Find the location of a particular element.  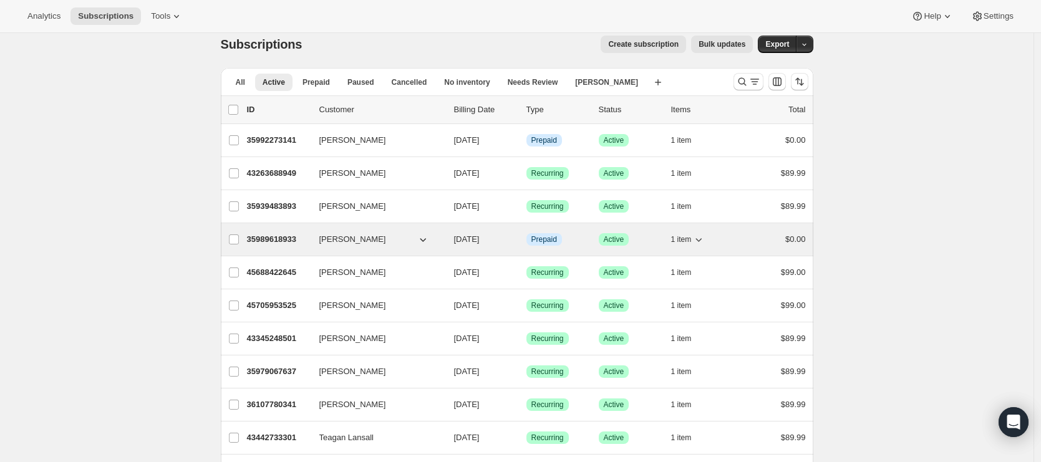

span: Paused is located at coordinates (360, 82).